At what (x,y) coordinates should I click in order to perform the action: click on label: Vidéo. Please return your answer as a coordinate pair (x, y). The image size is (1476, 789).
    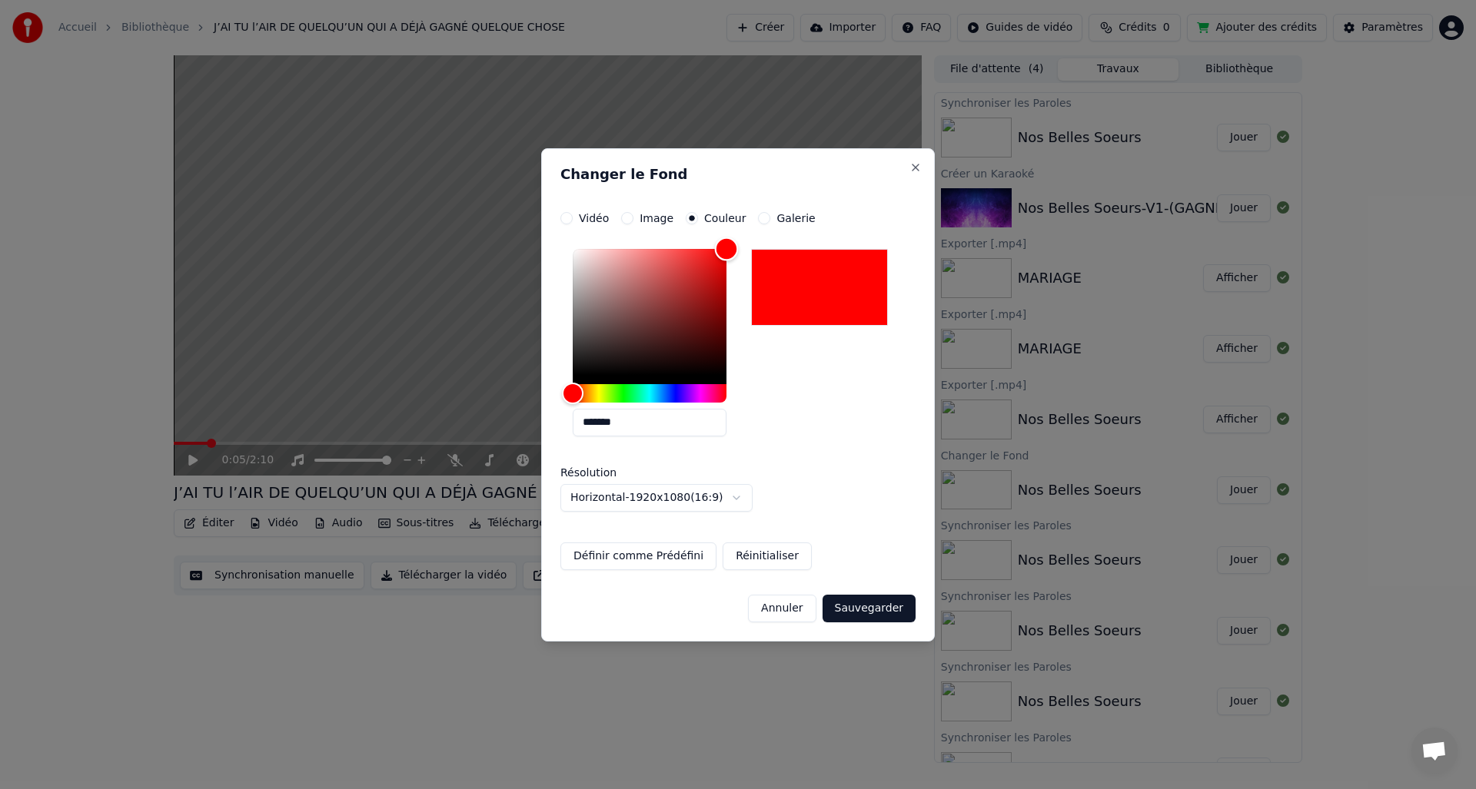
    Looking at the image, I should click on (593, 218).